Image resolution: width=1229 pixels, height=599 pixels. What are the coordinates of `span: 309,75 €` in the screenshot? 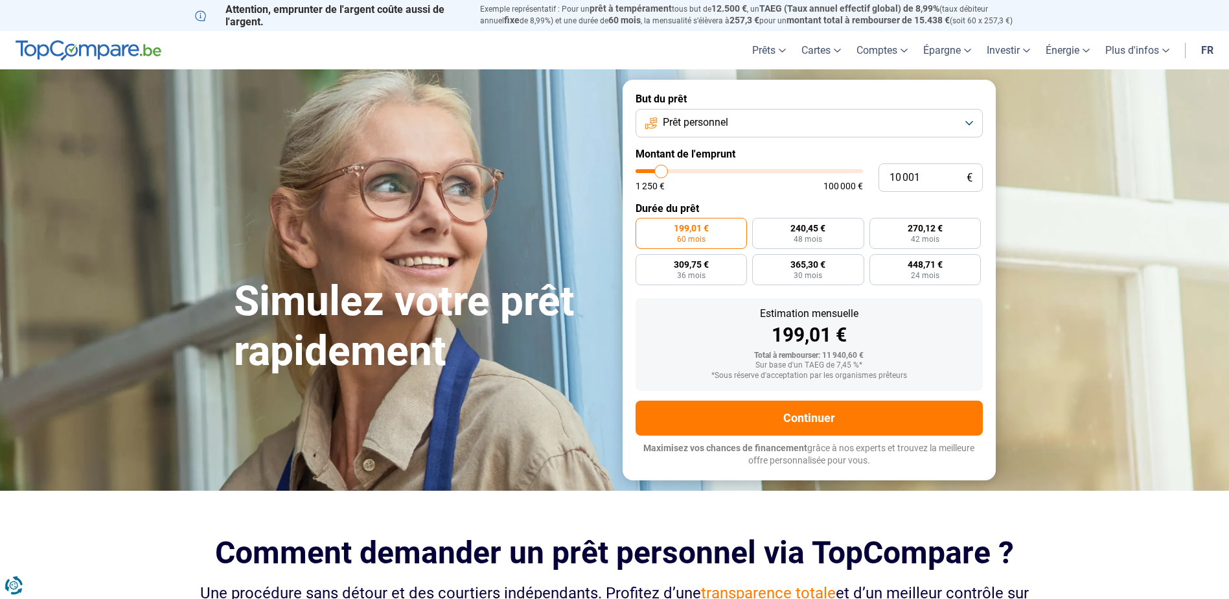 It's located at (691, 264).